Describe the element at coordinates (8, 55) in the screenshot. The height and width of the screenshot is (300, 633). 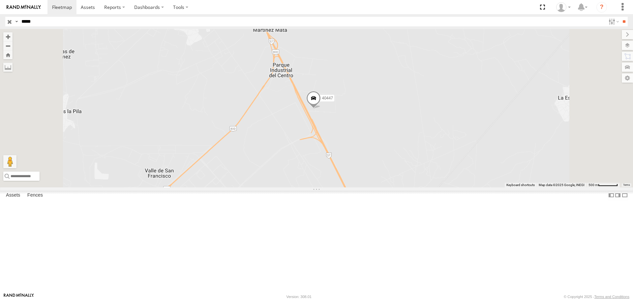
I see `button: Zoom Home` at that location.